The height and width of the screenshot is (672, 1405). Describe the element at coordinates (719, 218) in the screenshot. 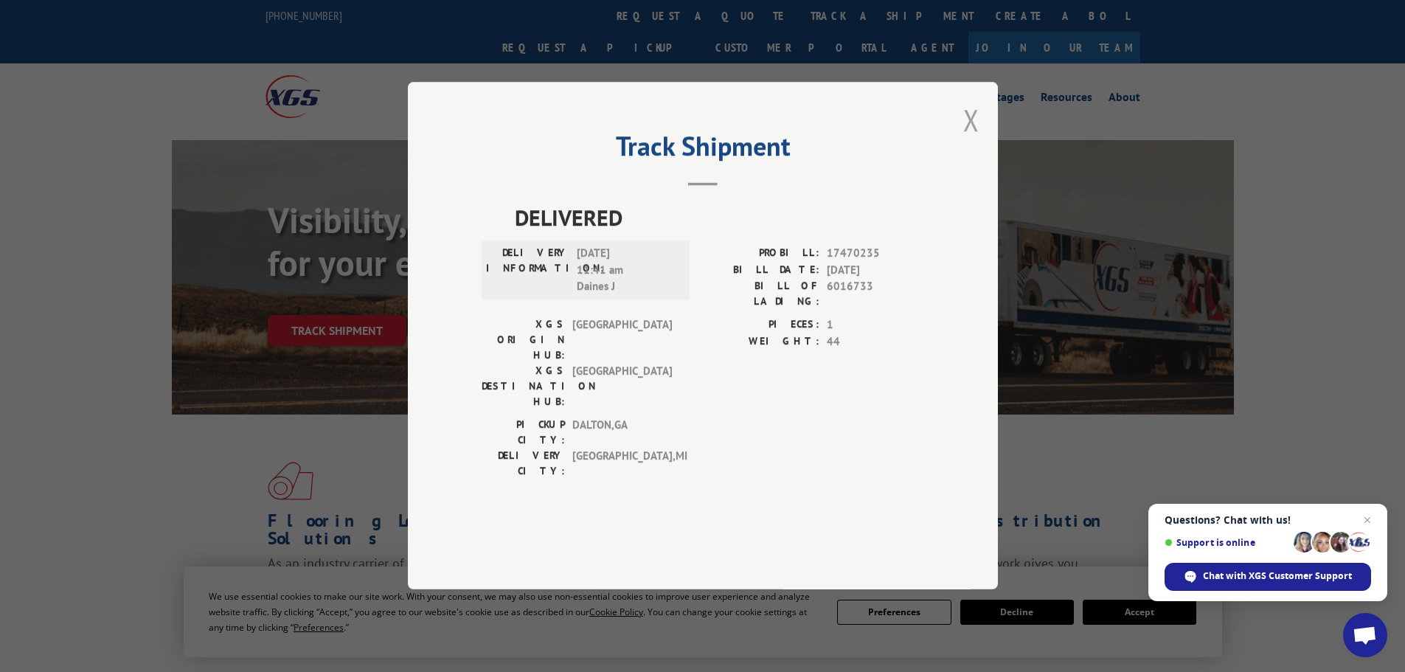

I see `span: DELIVERED` at that location.